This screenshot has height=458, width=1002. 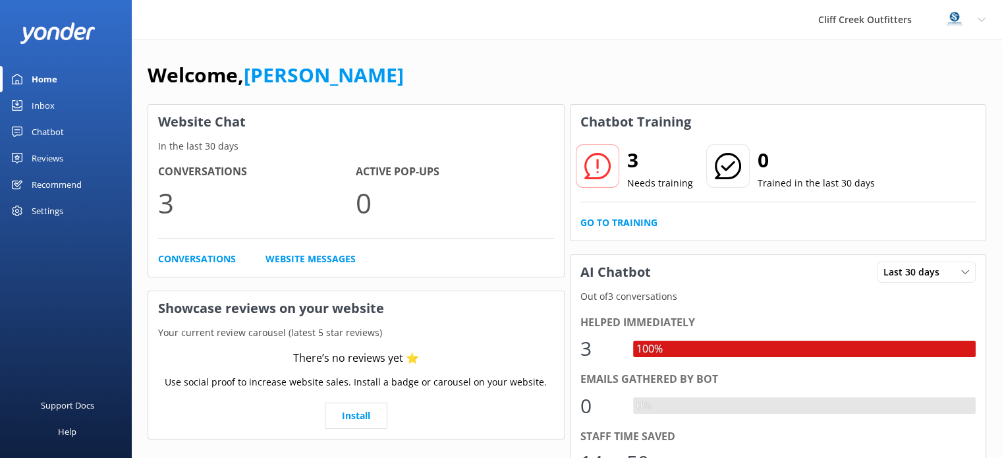 I want to click on div: Help, so click(x=67, y=431).